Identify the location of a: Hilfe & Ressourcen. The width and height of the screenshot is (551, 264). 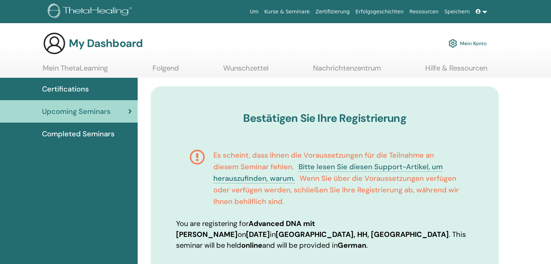
(456, 71).